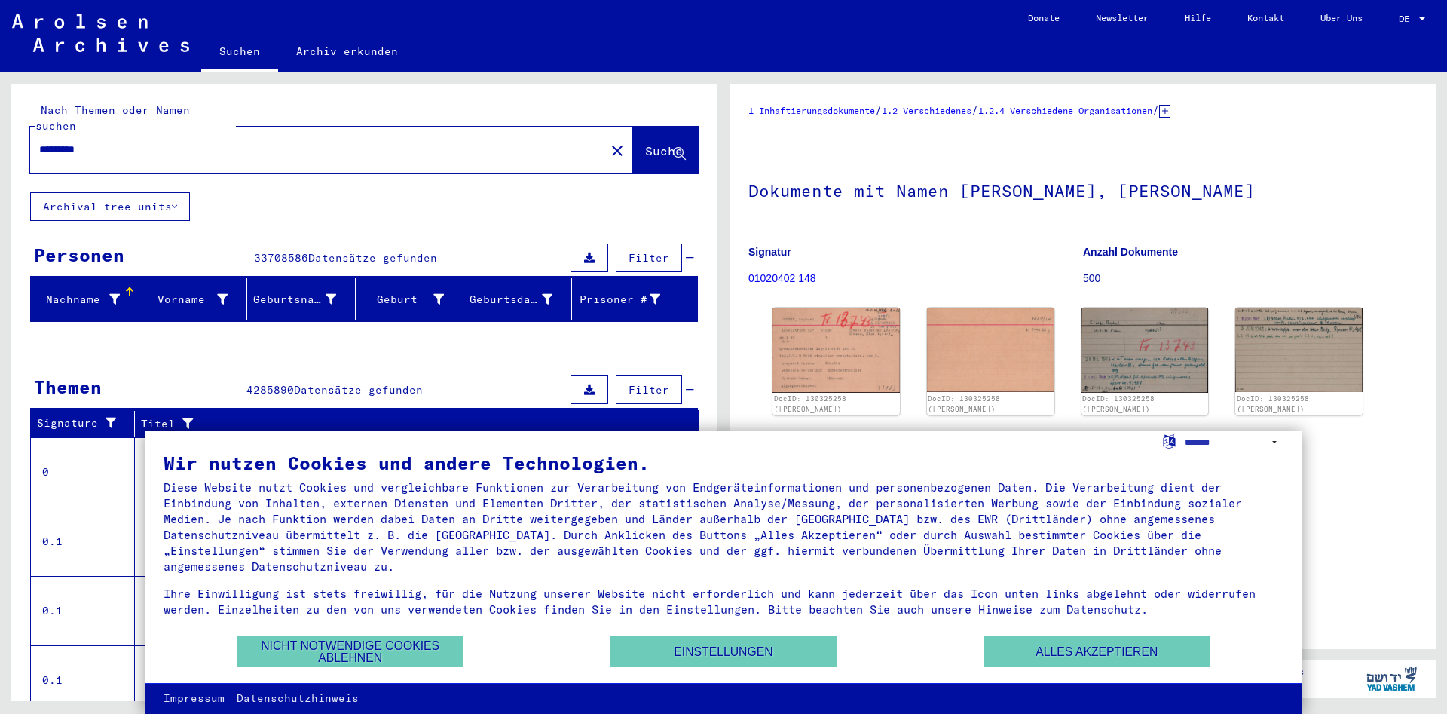 This screenshot has width=1447, height=714. What do you see at coordinates (301, 299) in the screenshot?
I see `mat-header-cell: Geburtsname` at bounding box center [301, 299].